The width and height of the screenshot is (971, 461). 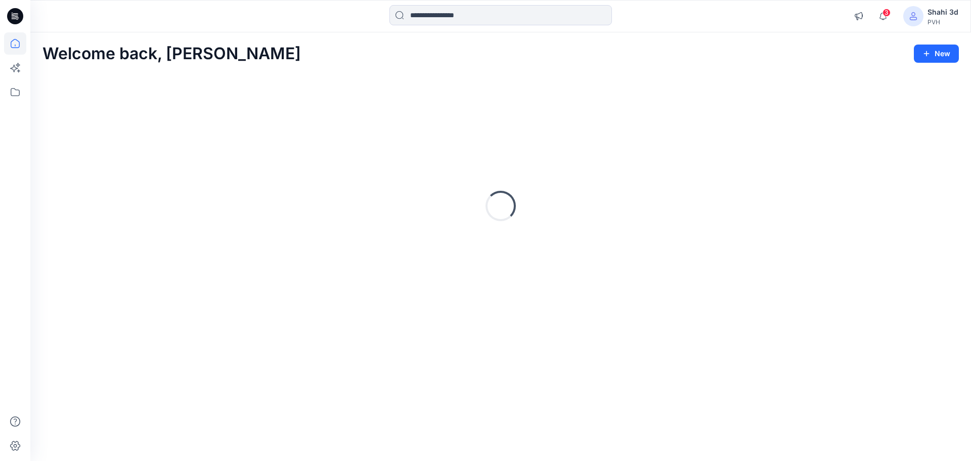 I want to click on svg: avatar, so click(x=913, y=16).